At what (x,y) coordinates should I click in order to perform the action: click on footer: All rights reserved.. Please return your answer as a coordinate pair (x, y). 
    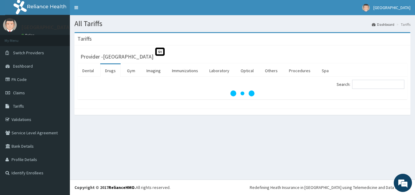
    Looking at the image, I should click on (243, 188).